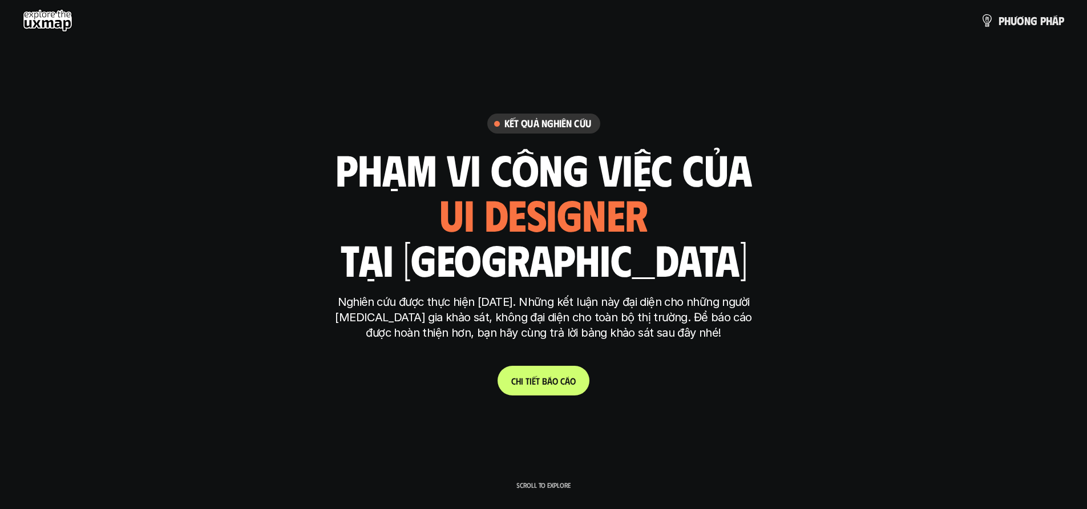  What do you see at coordinates (513, 380) in the screenshot?
I see `span: C` at bounding box center [513, 380].